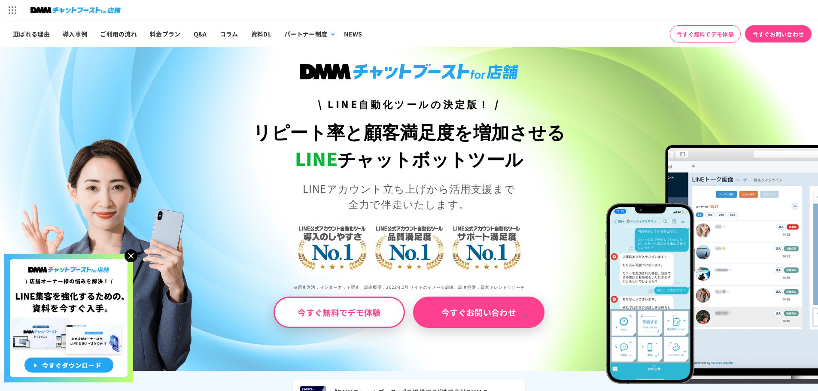  I want to click on span: LINE, so click(316, 158).